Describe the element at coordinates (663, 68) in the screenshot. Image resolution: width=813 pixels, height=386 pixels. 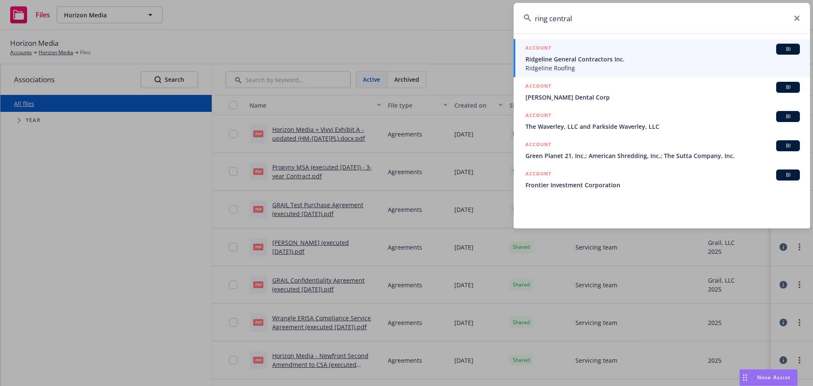
I see `span: Ridgeline Roofing` at that location.